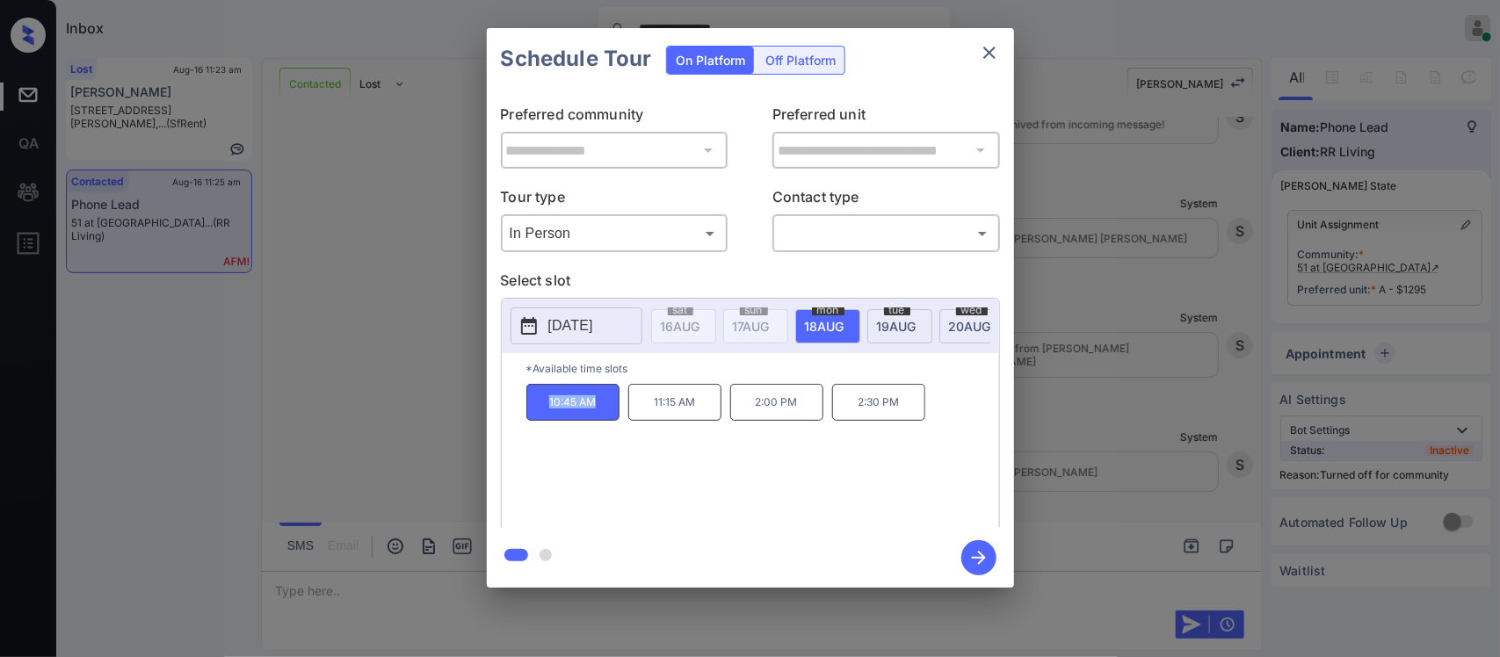 This screenshot has width=1500, height=657. Describe the element at coordinates (710, 60) in the screenshot. I see `div: On Platform` at that location.